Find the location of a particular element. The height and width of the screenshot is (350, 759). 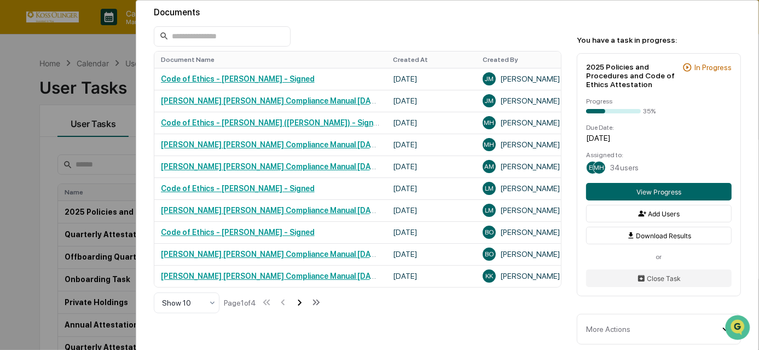

div: More Actions is located at coordinates (608, 329).